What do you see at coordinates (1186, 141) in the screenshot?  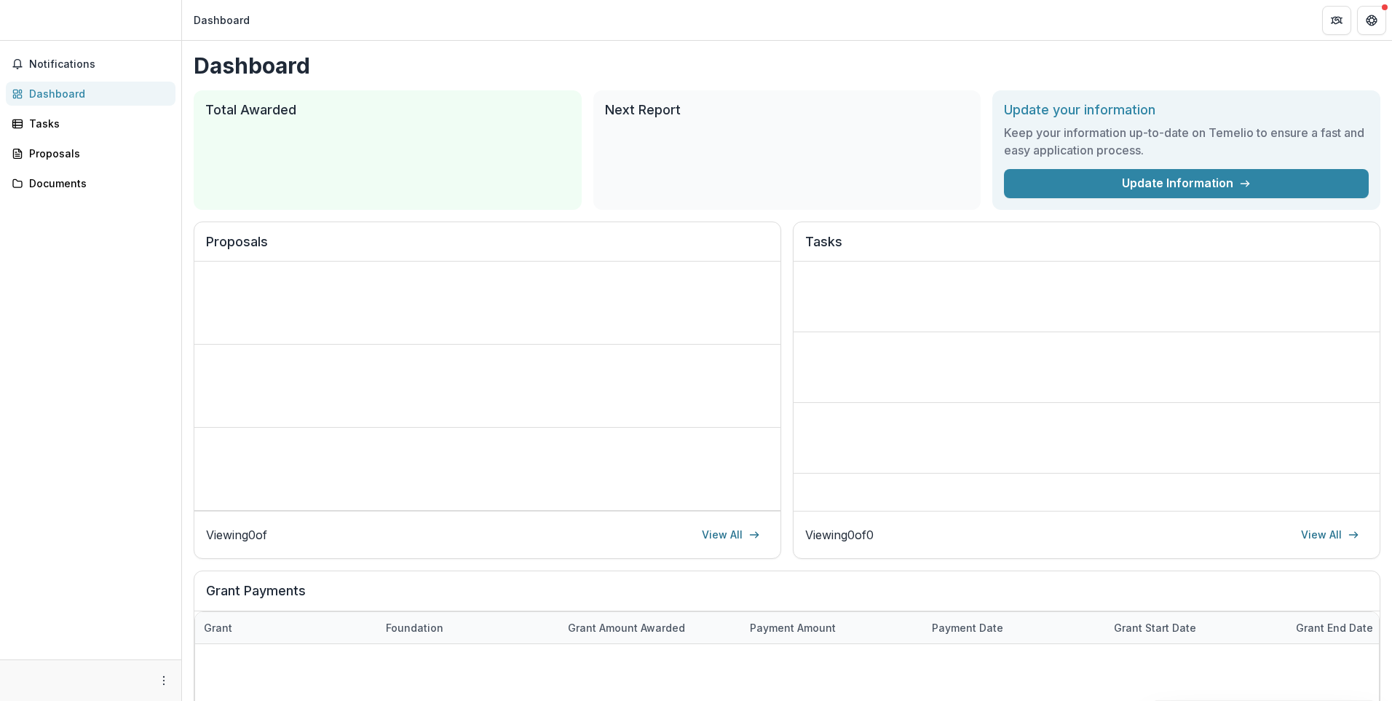 I see `h3: Keep your information up-to-date on Temelio to ensure a fast and easy application process.` at bounding box center [1186, 141].